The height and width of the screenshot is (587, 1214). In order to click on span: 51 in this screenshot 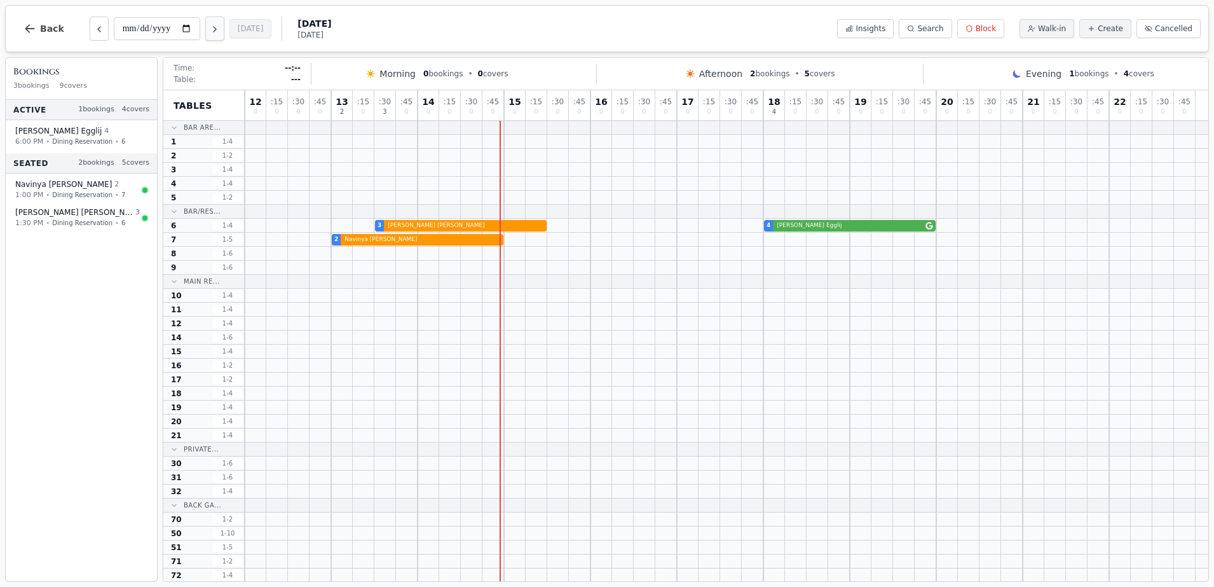, I will do `click(176, 547)`.